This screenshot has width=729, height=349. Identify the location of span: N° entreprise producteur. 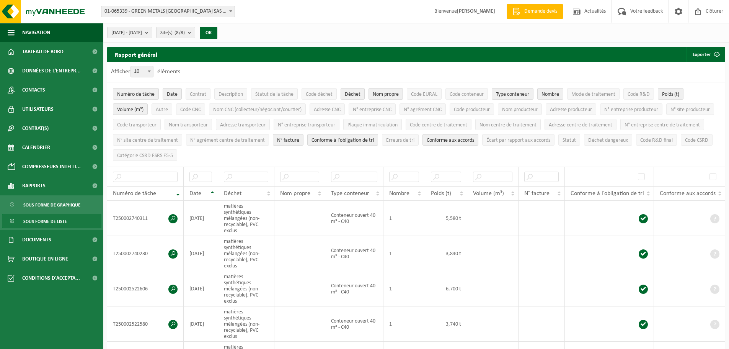
(631, 109).